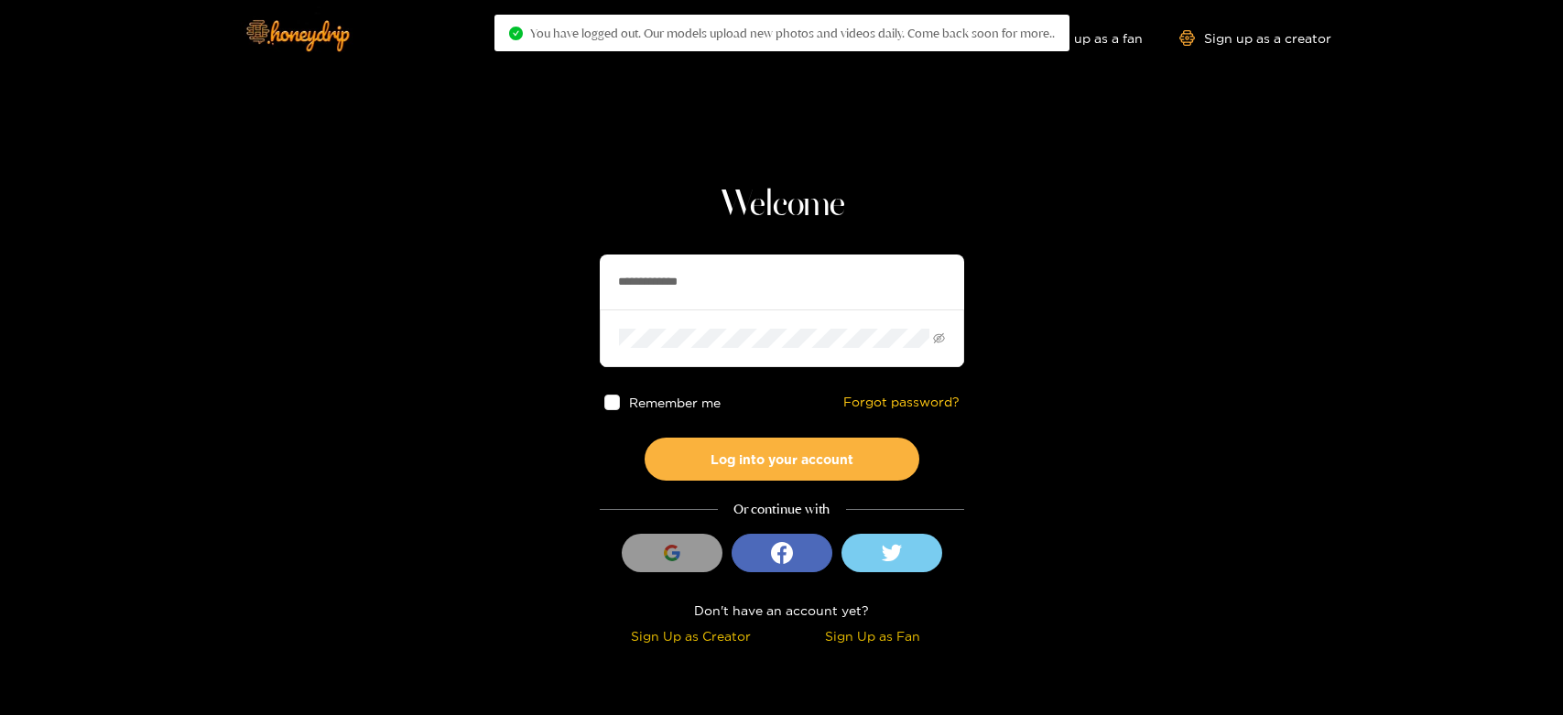  Describe the element at coordinates (782, 205) in the screenshot. I see `h1: Welcome` at that location.